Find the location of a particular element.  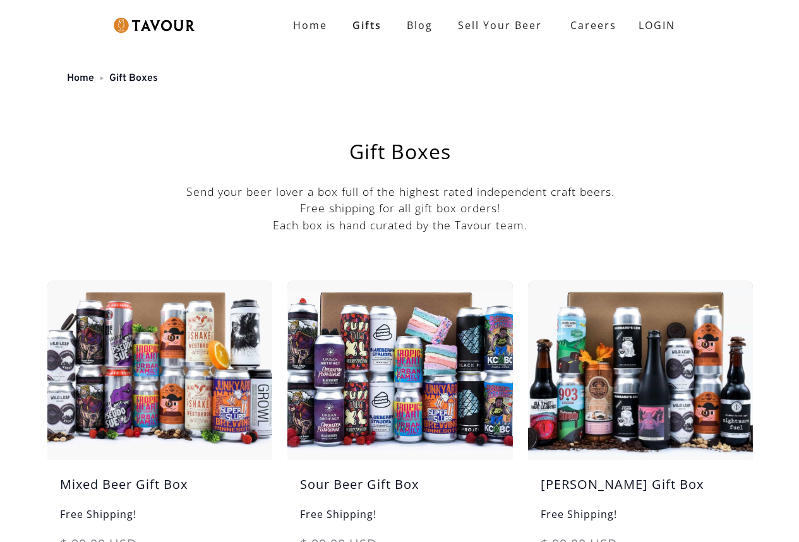

h1: Gift Boxes is located at coordinates (400, 152).